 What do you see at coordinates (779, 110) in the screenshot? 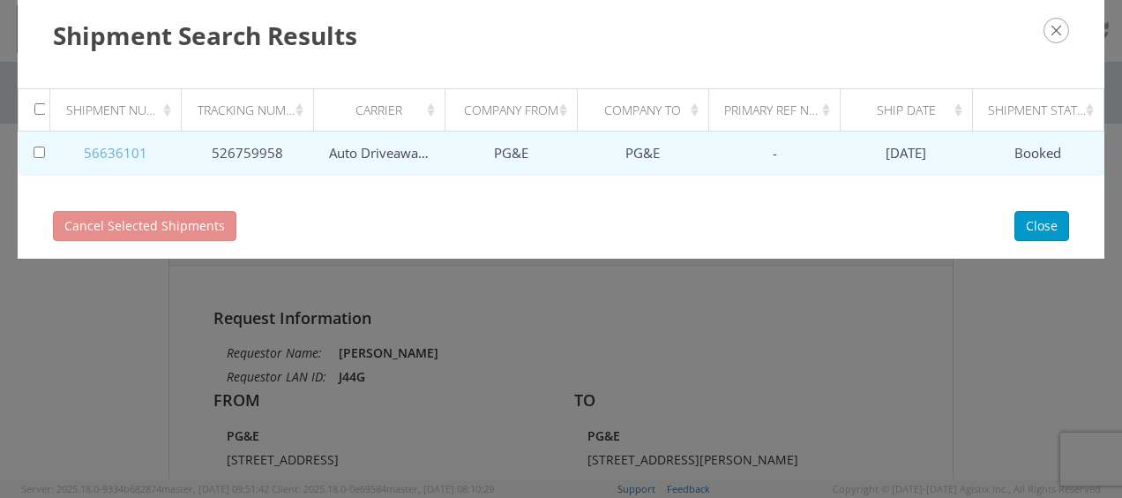
I see `div: Primary Ref Number` at bounding box center [779, 110].